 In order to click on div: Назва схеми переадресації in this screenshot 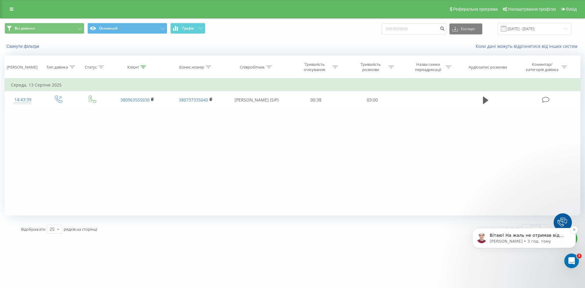, I will do `click(428, 67)`.